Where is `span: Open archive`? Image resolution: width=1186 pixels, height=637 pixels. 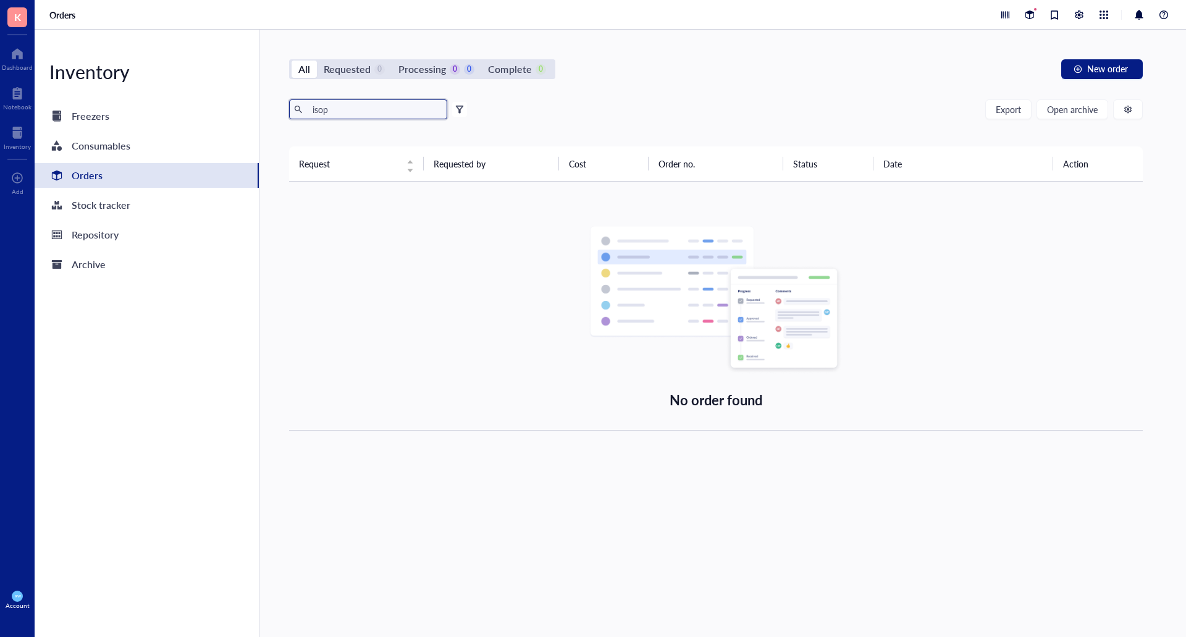 span: Open archive is located at coordinates (1073, 109).